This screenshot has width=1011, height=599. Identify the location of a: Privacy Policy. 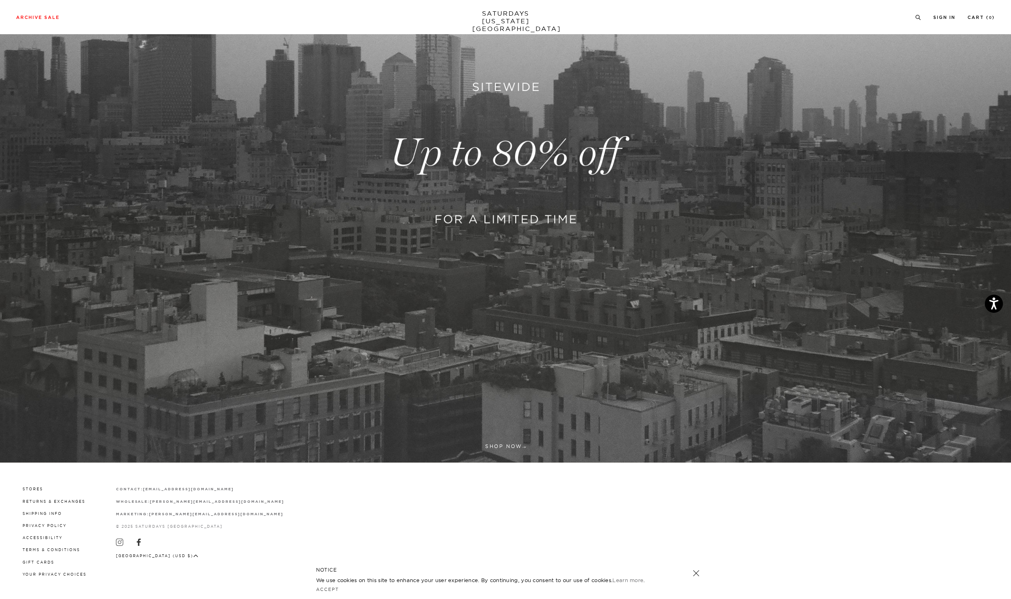
(44, 525).